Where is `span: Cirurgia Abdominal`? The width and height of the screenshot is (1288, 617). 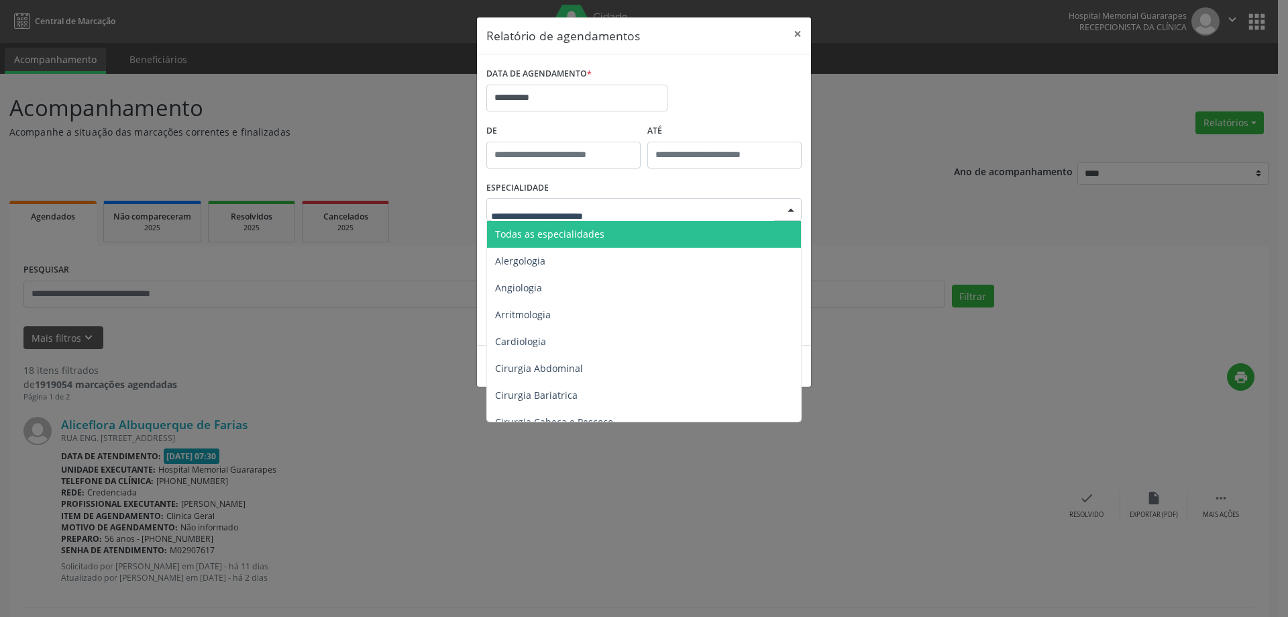 span: Cirurgia Abdominal is located at coordinates (539, 368).